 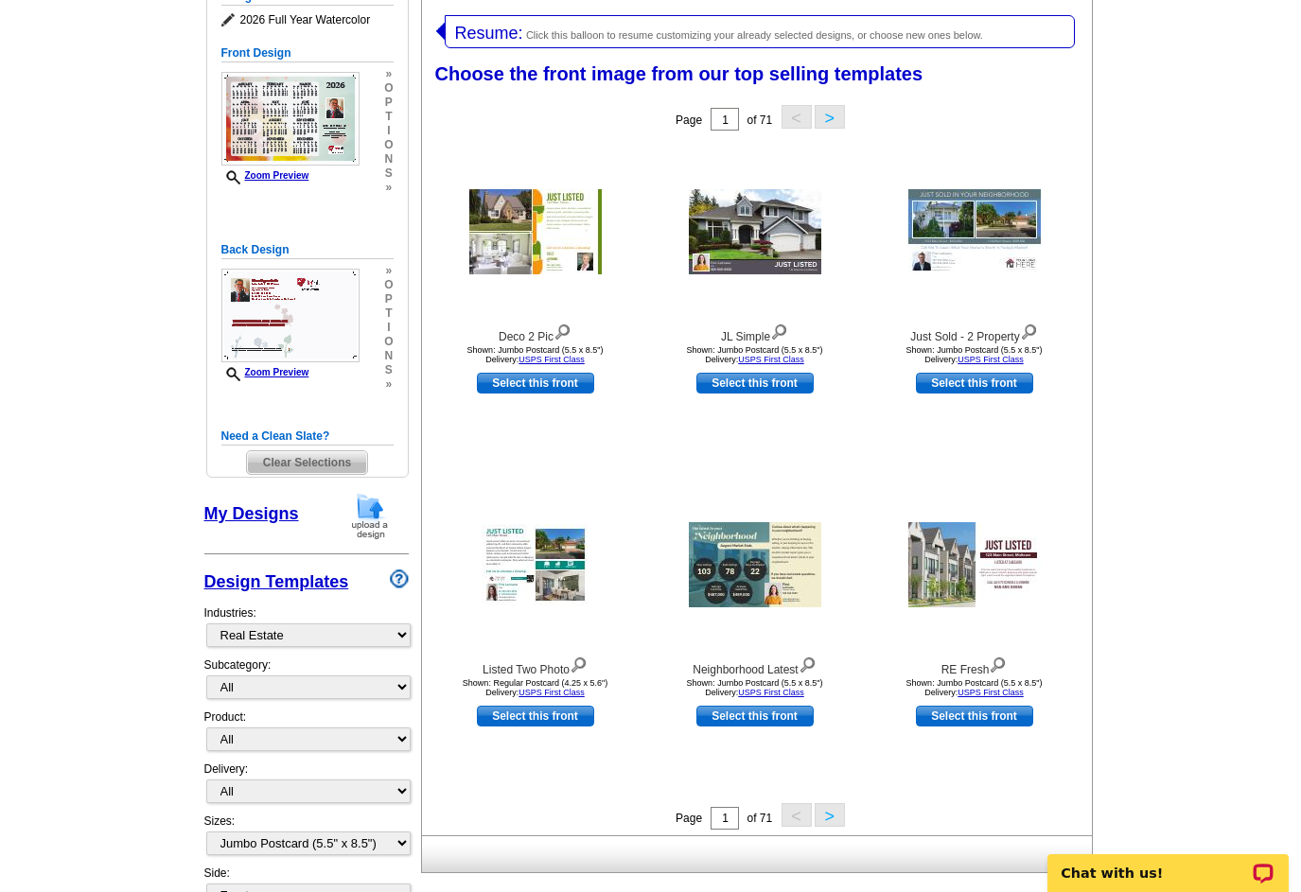 I want to click on img: Deco 2 Pic, so click(x=536, y=232).